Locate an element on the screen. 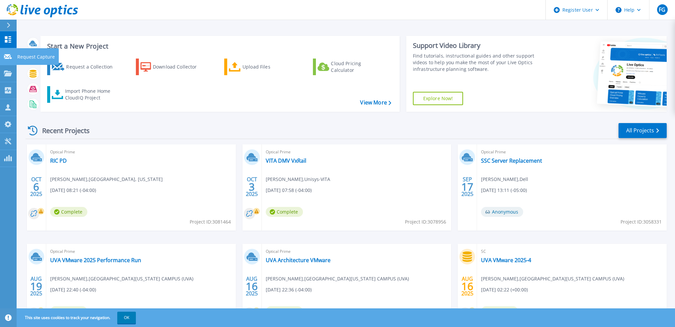  a: Download Collector is located at coordinates (173, 67).